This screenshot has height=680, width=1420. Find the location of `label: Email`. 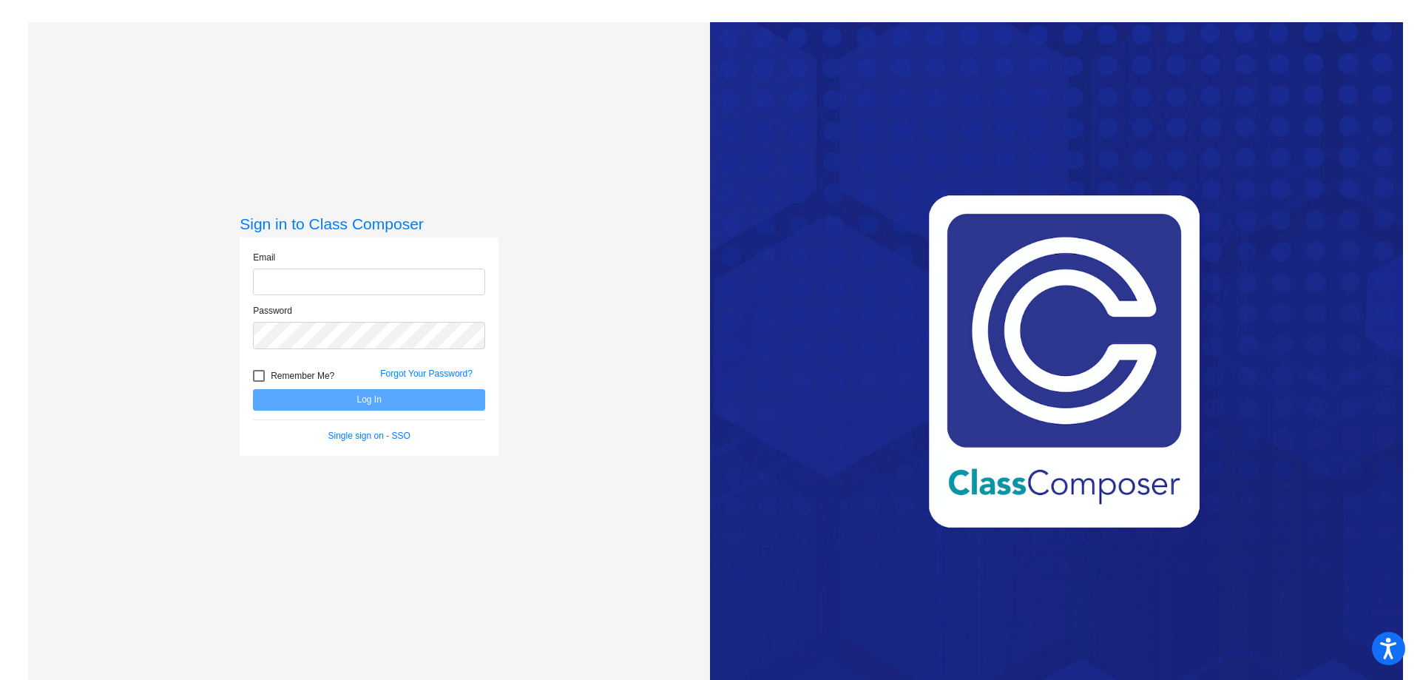

label: Email is located at coordinates (264, 257).